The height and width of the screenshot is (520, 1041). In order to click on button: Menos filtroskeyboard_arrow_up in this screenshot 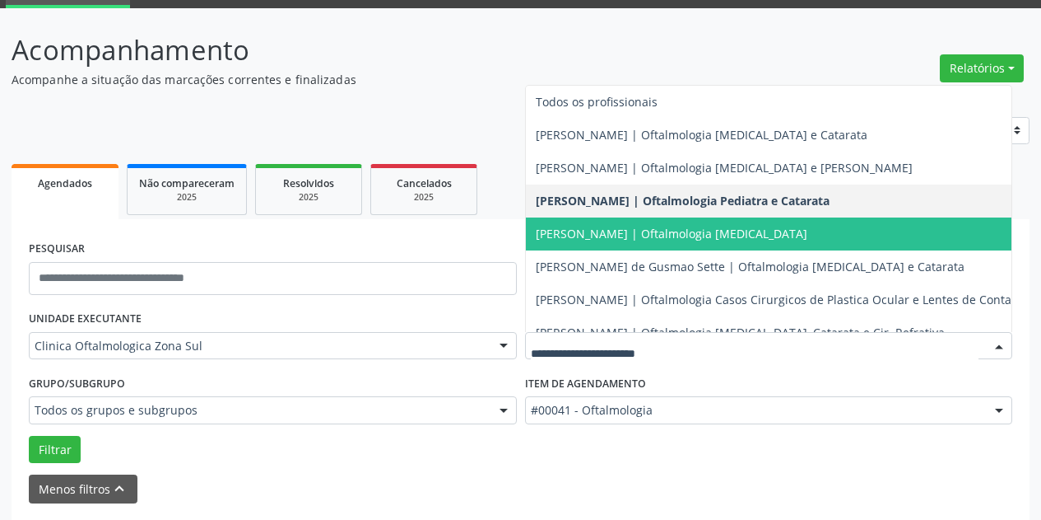, I will do `click(83, 488)`.